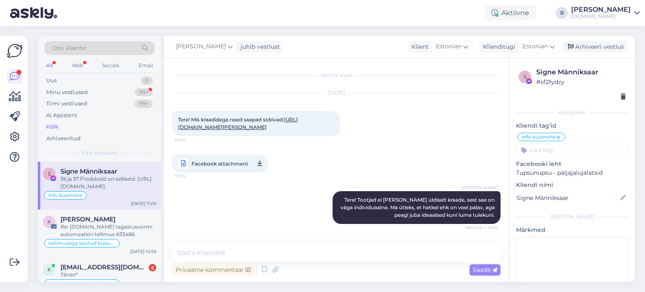 Image resolution: width=645 pixels, height=292 pixels. I want to click on div: Arhiveeri vestlus, so click(595, 47).